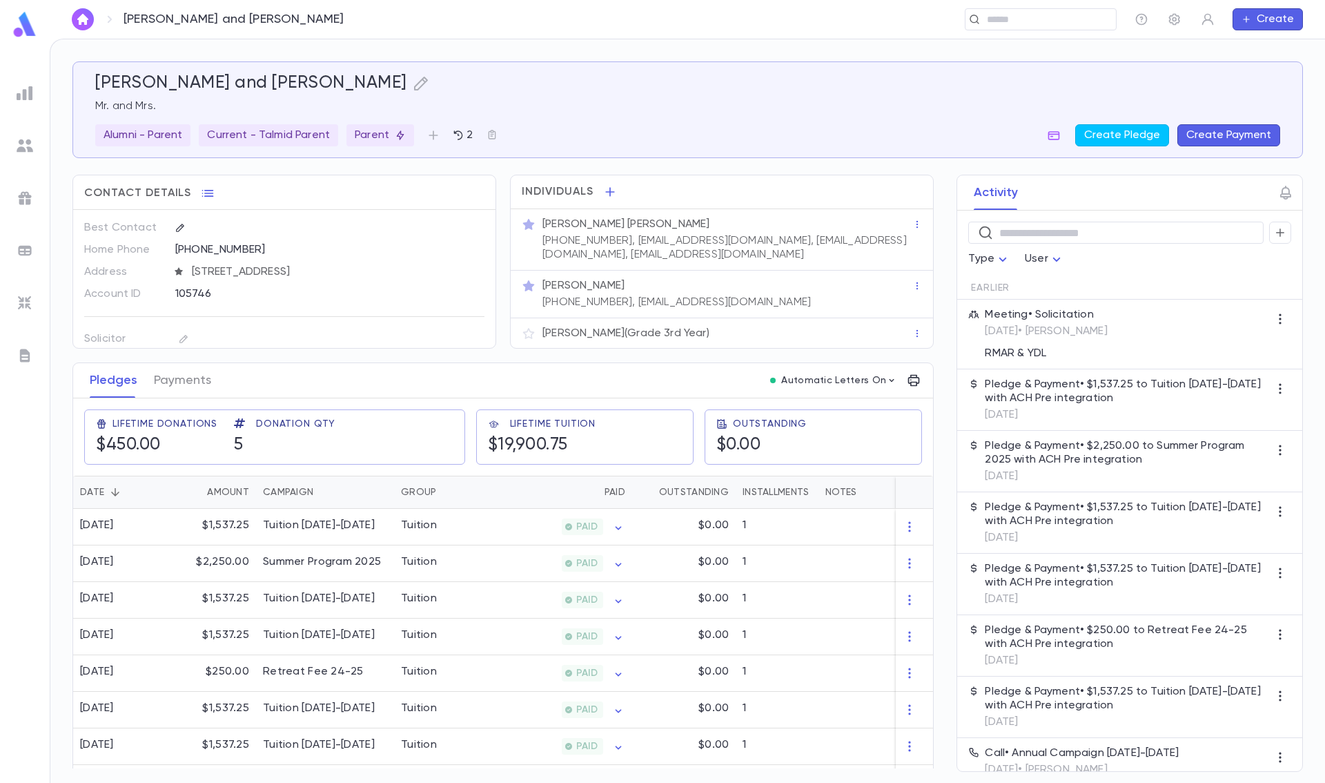 This screenshot has width=1325, height=783. Describe the element at coordinates (738, 445) in the screenshot. I see `h5: $0.00` at that location.